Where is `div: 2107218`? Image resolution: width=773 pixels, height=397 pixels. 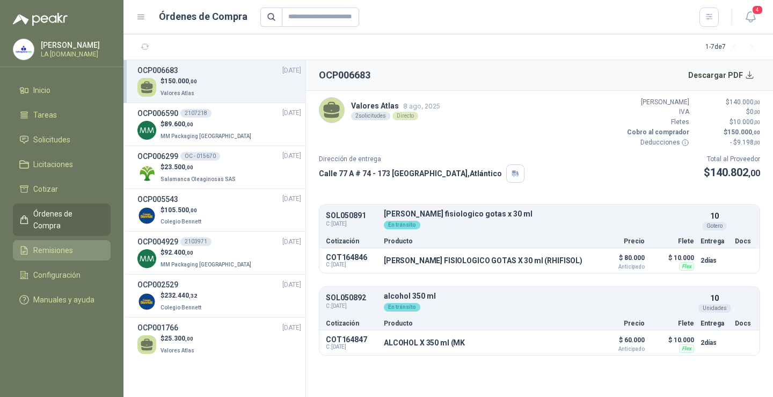 div: 2107218 is located at coordinates (196, 113).